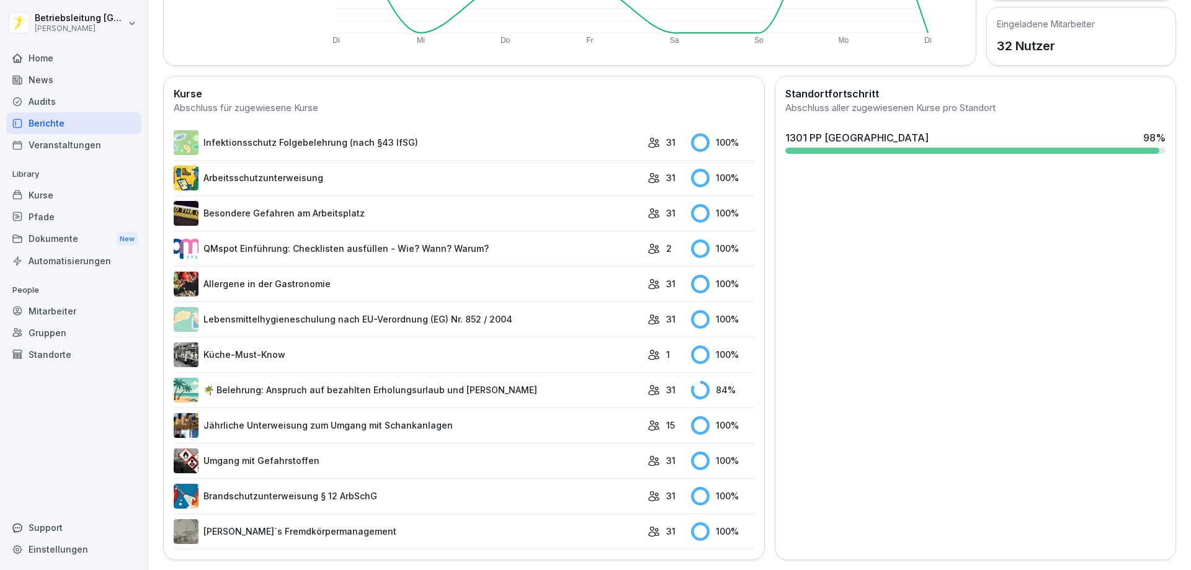 This screenshot has height=570, width=1191. Describe the element at coordinates (407, 461) in the screenshot. I see `a: Umgang mit Gefahrstoffen` at that location.